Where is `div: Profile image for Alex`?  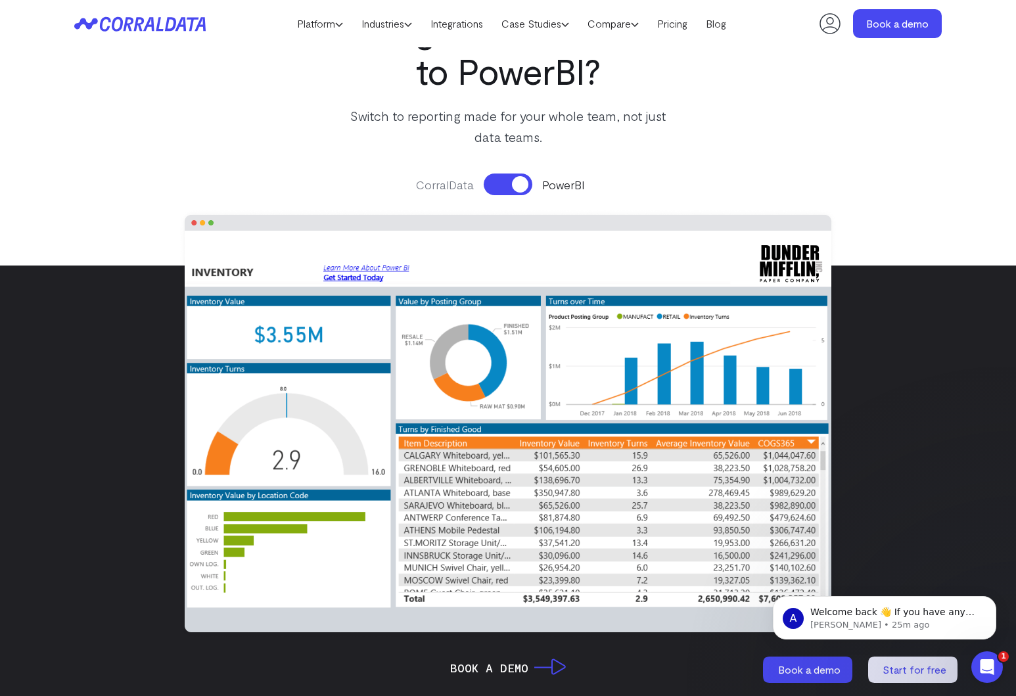
div: Profile image for Alex is located at coordinates (40, 50).